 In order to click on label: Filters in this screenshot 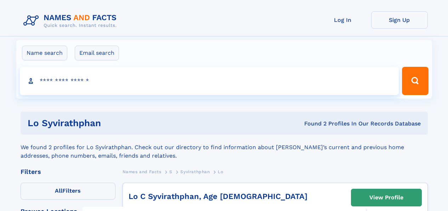, I will do `click(68, 191)`.